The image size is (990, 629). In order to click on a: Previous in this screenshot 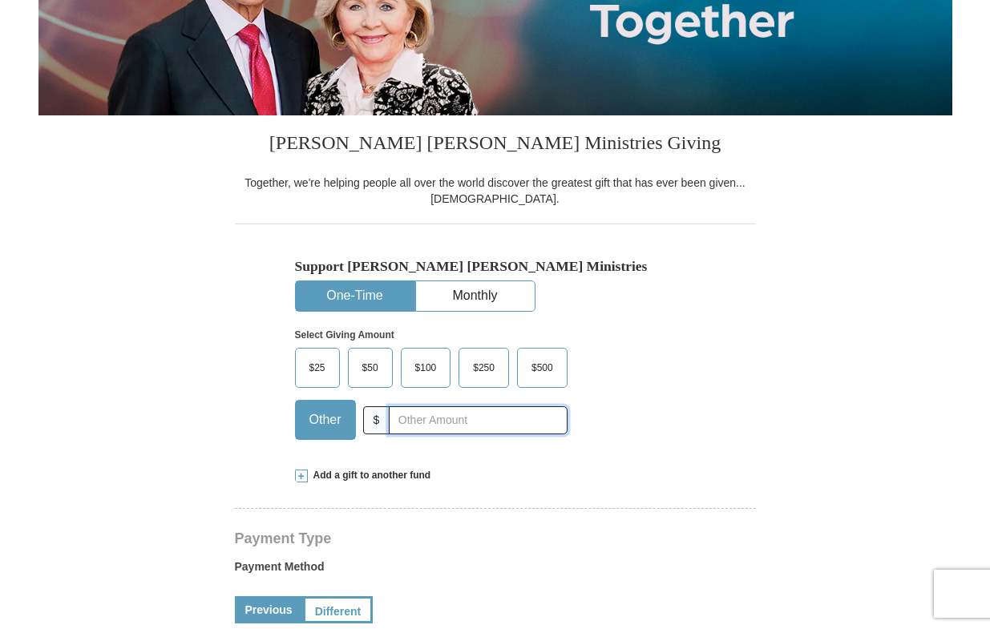, I will do `click(268, 610)`.